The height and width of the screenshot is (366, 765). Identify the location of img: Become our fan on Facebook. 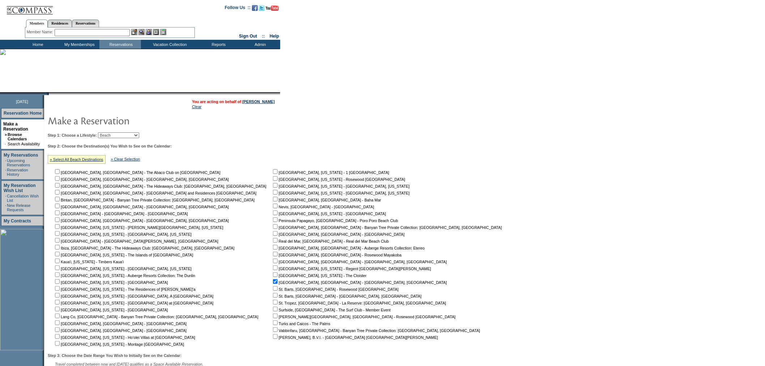
(255, 8).